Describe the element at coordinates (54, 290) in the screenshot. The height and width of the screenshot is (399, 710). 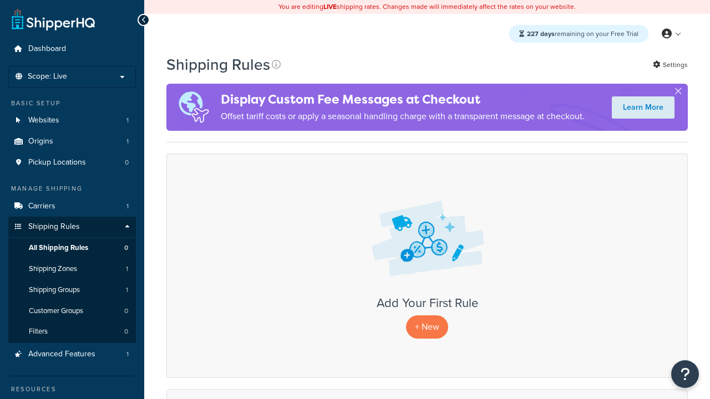
I see `span: Shipping Groups` at that location.